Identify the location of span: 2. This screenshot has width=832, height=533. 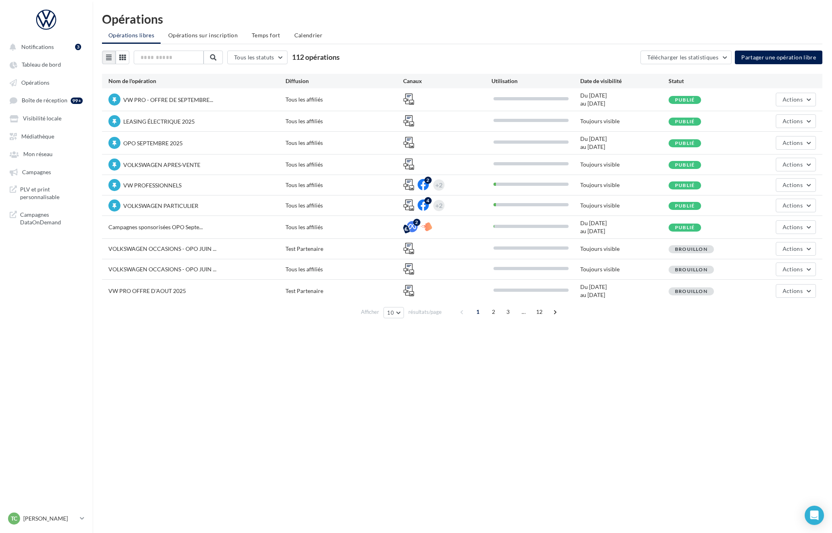
(493, 312).